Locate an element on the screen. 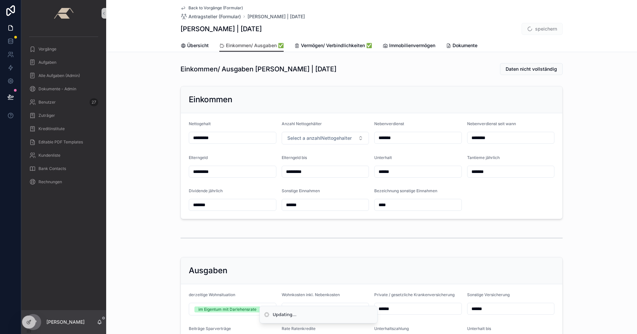  span: Unterhalt bis is located at coordinates (479, 328).